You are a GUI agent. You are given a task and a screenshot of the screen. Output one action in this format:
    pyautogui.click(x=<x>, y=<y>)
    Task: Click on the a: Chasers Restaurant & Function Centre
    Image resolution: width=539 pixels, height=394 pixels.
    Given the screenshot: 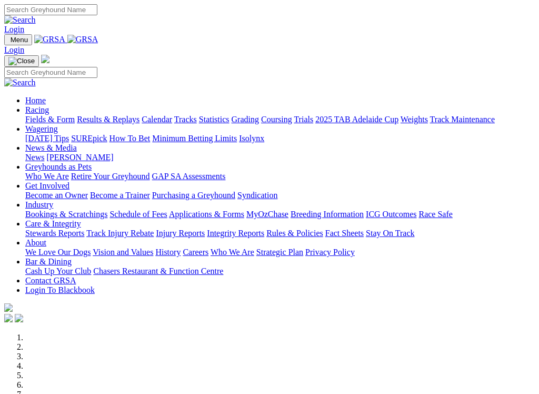 What is the action you would take?
    pyautogui.click(x=158, y=271)
    